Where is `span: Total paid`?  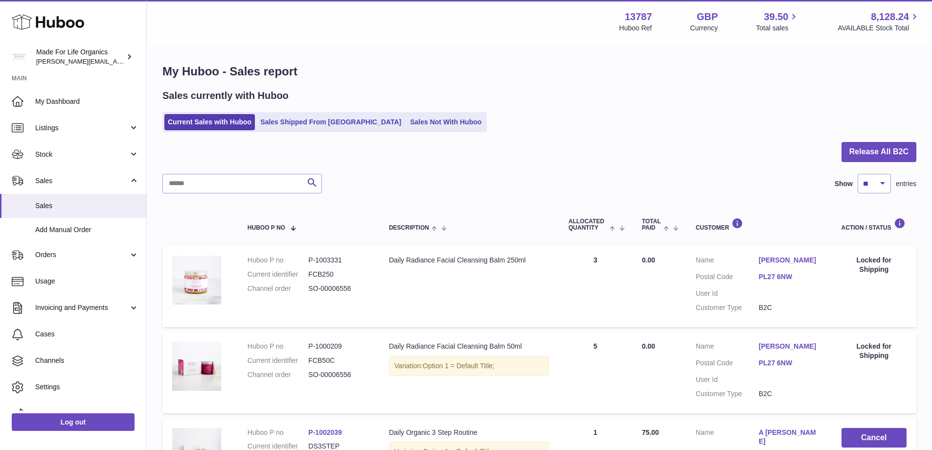
span: Total paid is located at coordinates (651, 225).